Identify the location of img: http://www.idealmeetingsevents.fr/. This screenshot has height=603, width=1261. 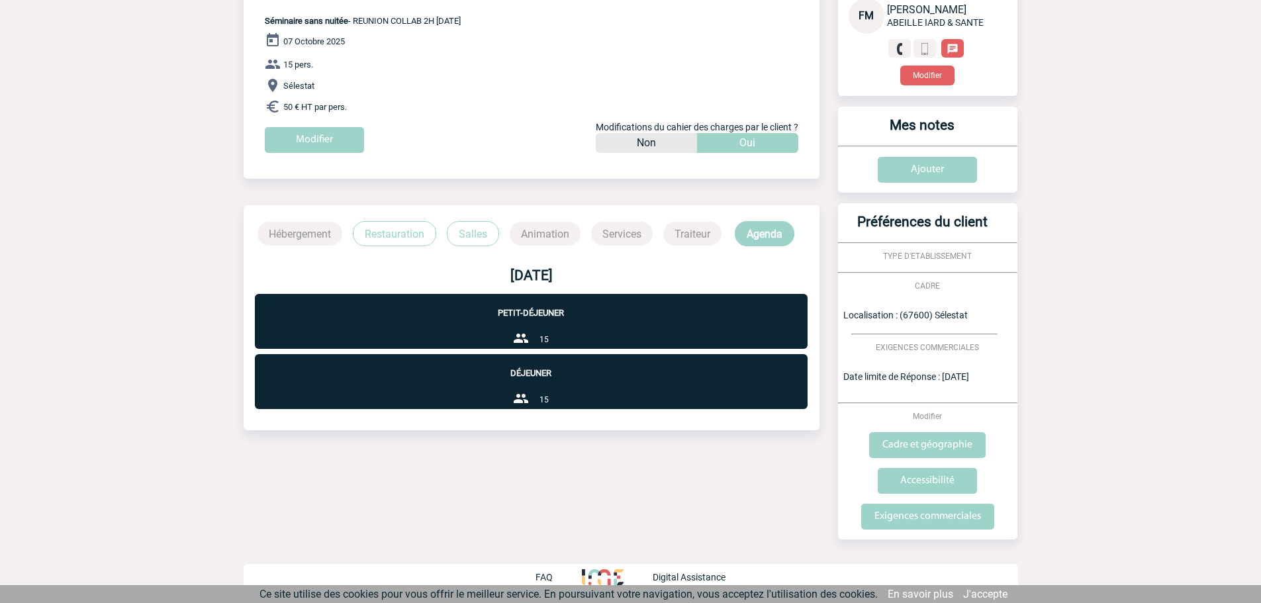
(602, 577).